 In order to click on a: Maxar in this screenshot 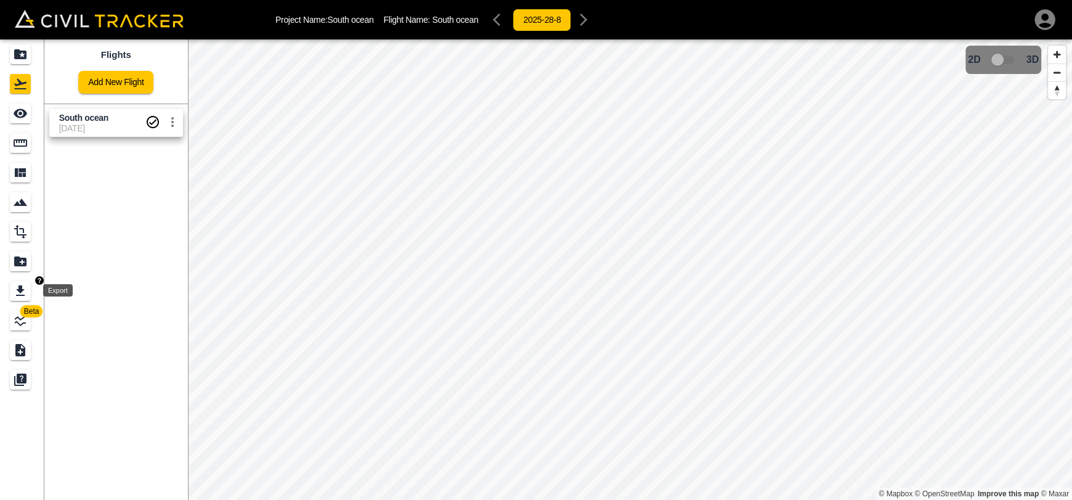, I will do `click(1055, 493)`.